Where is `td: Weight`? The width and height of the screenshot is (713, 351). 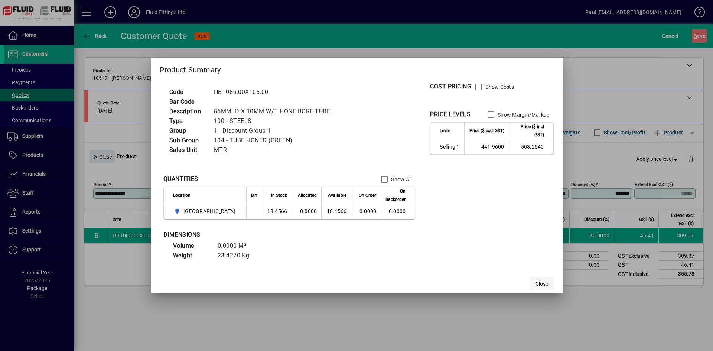 td: Weight is located at coordinates (192, 255).